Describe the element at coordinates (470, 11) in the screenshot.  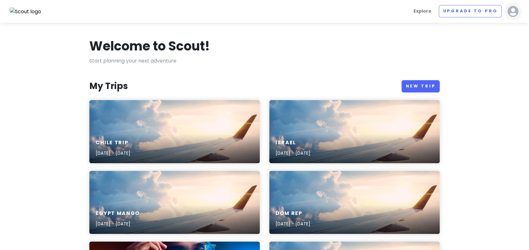
I see `a: Upgrade to Pro` at that location.